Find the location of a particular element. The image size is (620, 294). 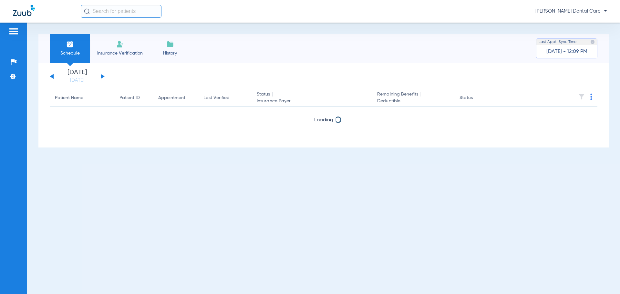

span: Last Appt. Sync Time: is located at coordinates (558, 42).